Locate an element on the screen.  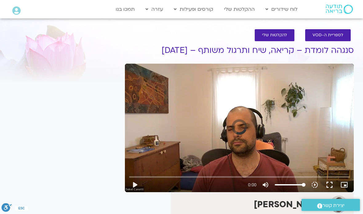
a: עזרה is located at coordinates (154, 9).